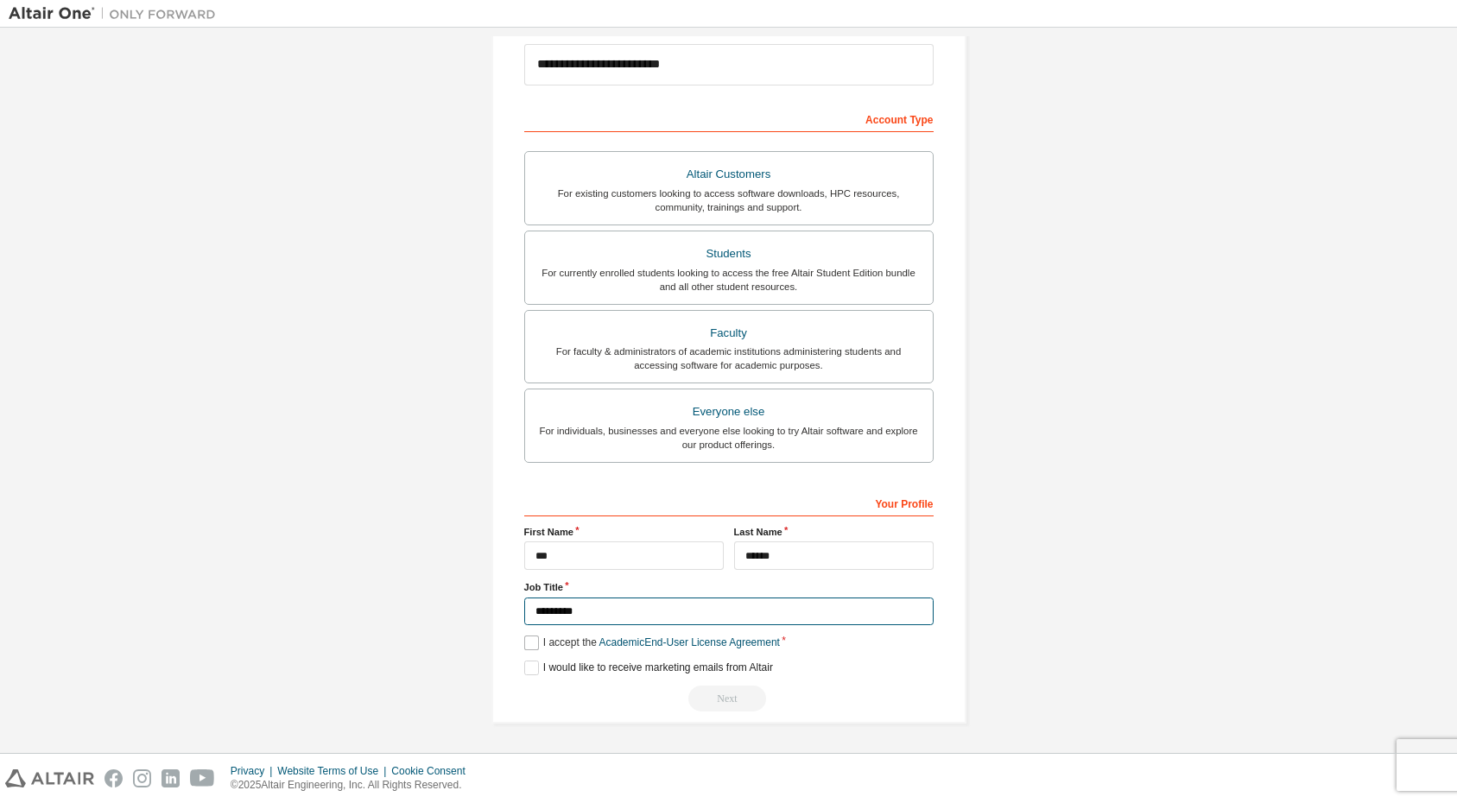  Describe the element at coordinates (142, 778) in the screenshot. I see `img: instagram.svg` at that location.